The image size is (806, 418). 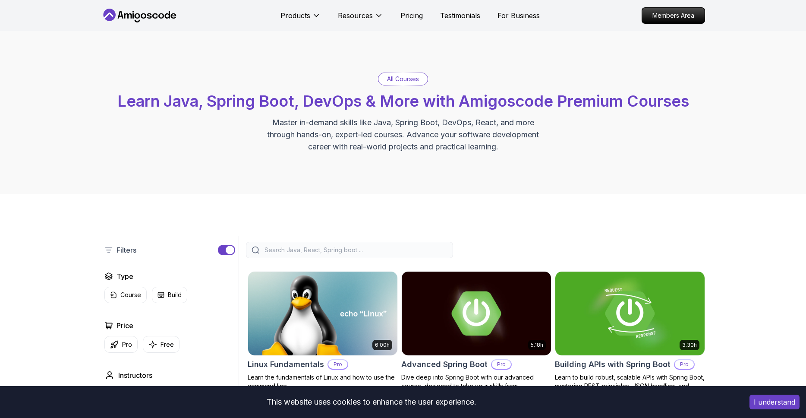 I want to click on p: Learn to build robust, scalable APIs with Spring Boot, mastering REST principles, JSON handling, ..., so click(x=630, y=386).